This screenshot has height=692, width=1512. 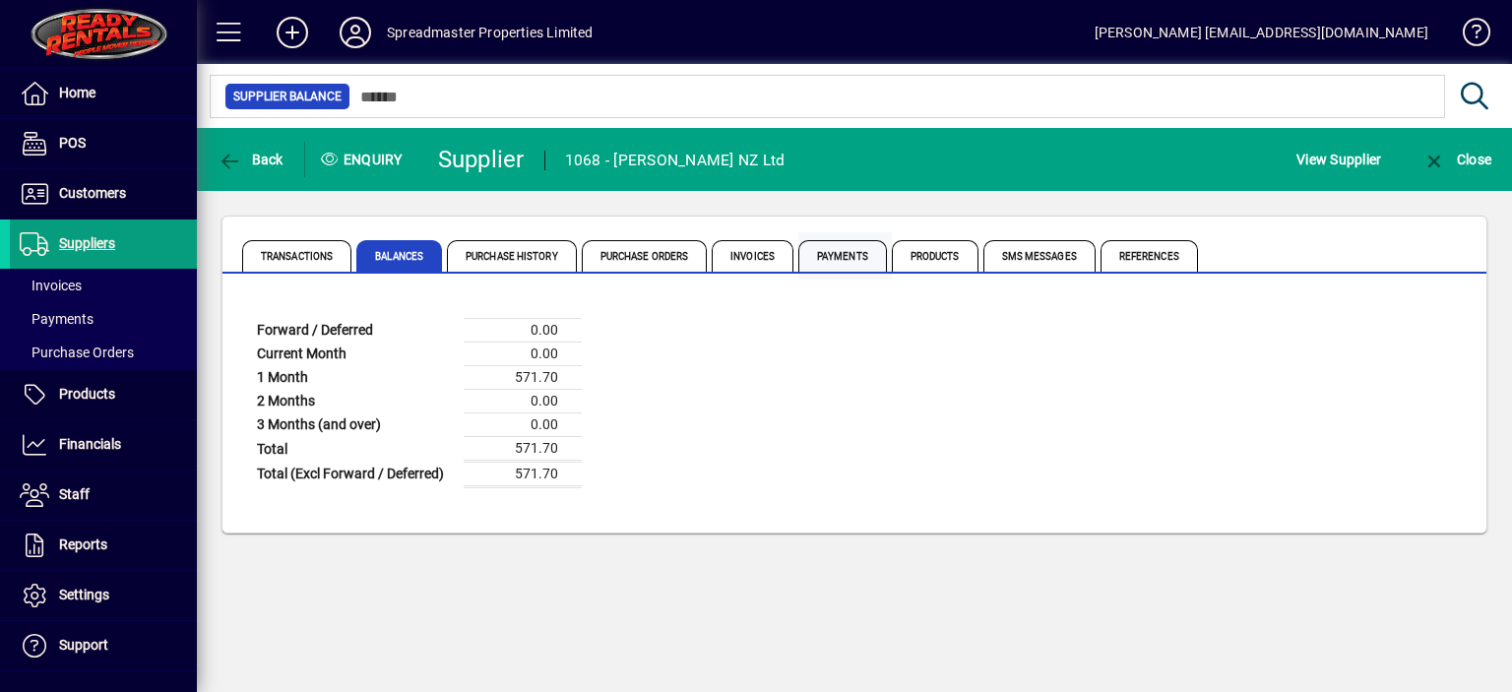 I want to click on span: Back, so click(x=250, y=159).